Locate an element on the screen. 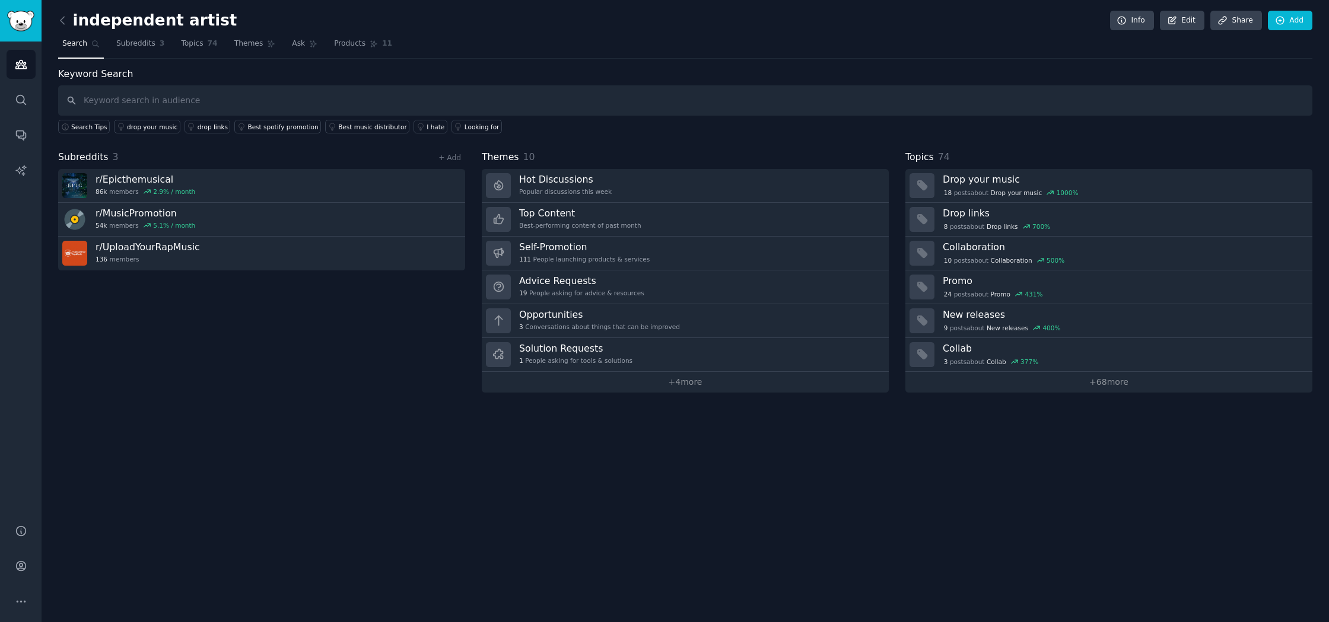 The height and width of the screenshot is (622, 1329). span: 18 is located at coordinates (947, 193).